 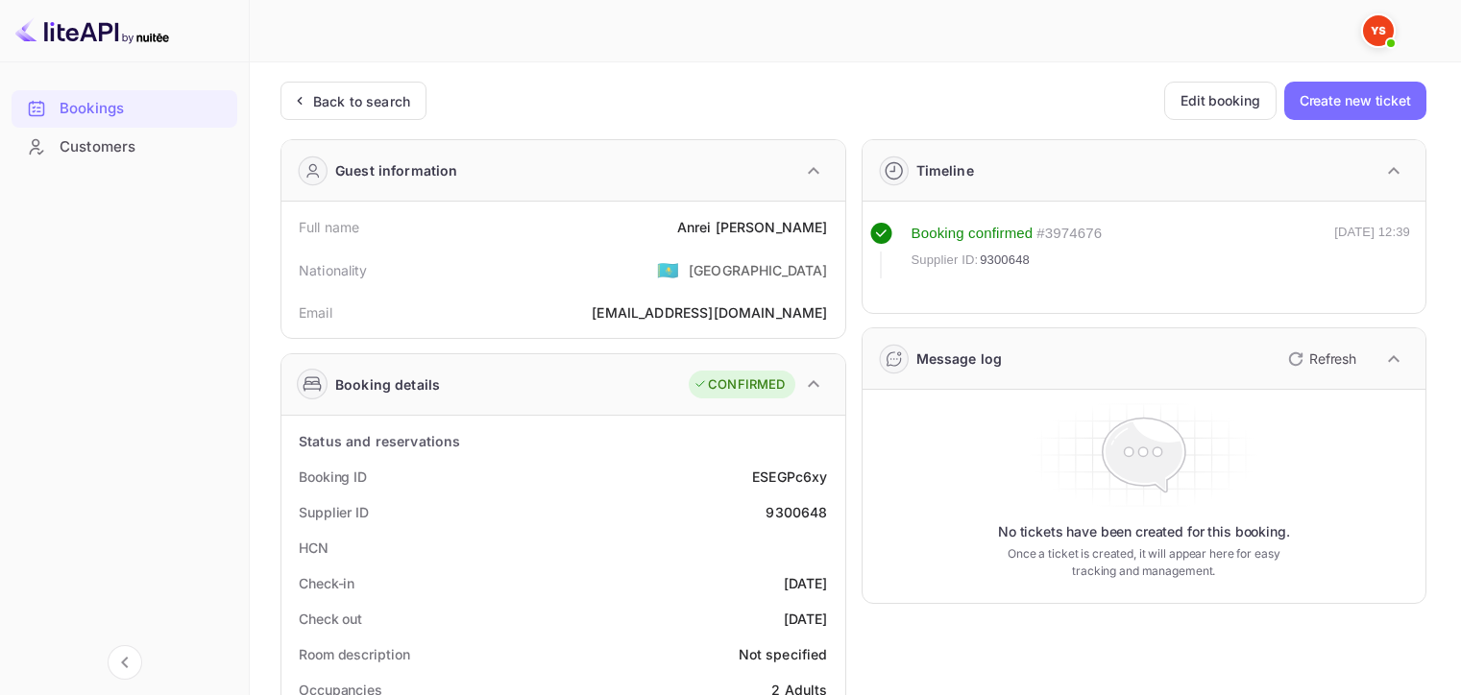 I want to click on div: Booking confirmed, so click(x=972, y=233).